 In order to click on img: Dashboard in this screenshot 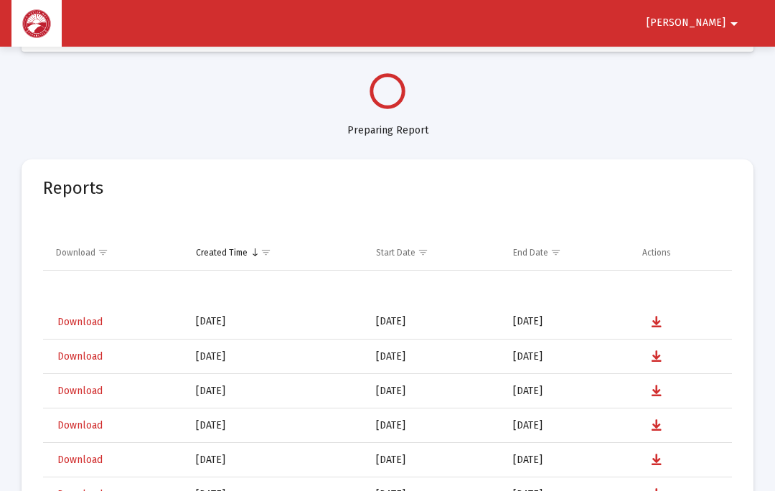, I will do `click(37, 24)`.